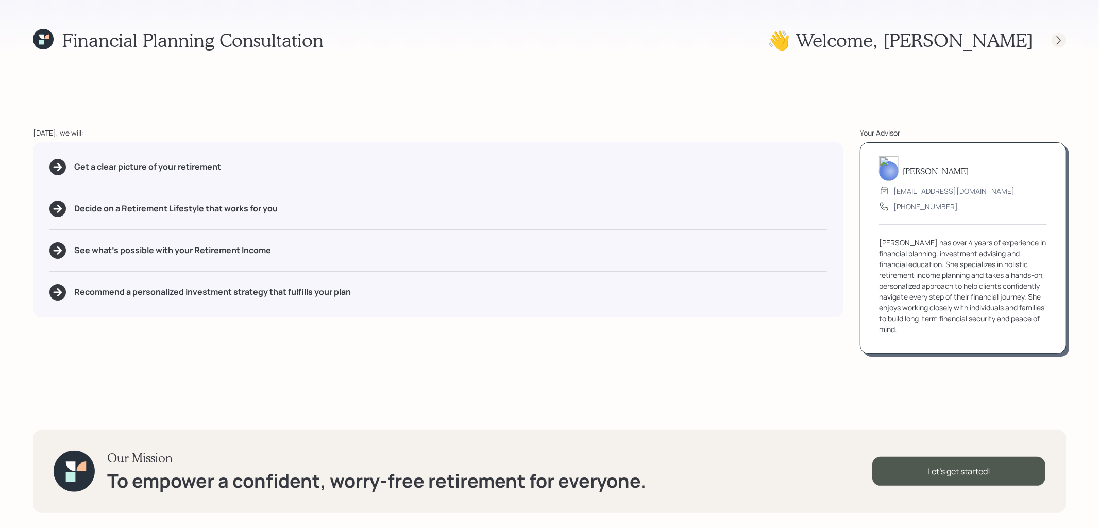 This screenshot has width=1099, height=529. I want to click on h5: See what's possible with your Retirement Income, so click(173, 250).